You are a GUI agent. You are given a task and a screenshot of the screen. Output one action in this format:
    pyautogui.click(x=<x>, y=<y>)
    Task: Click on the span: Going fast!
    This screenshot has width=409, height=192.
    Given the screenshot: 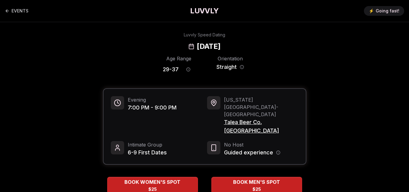 What is the action you would take?
    pyautogui.click(x=387, y=11)
    